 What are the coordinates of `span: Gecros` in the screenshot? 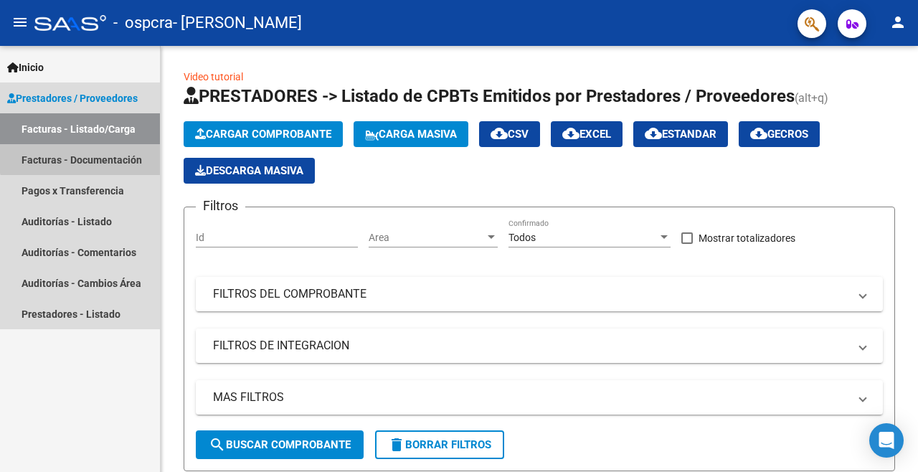 It's located at (779, 134).